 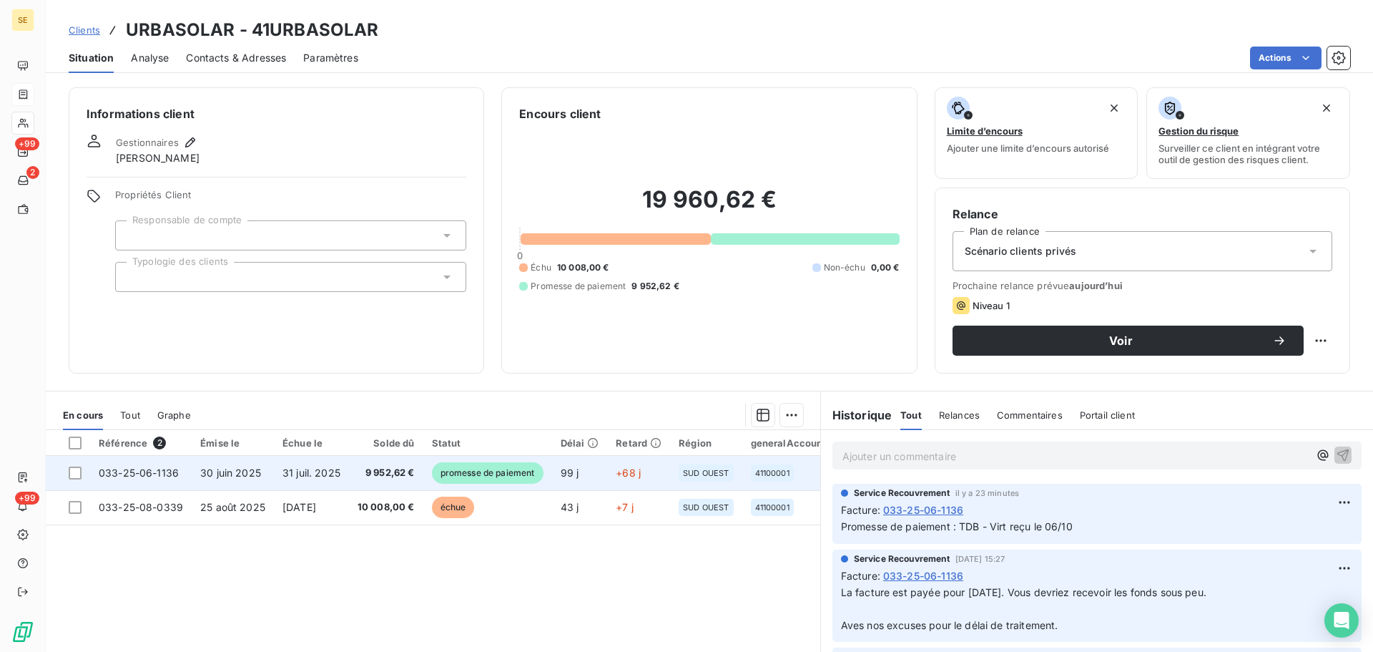 I want to click on h6: Informations client, so click(x=276, y=114).